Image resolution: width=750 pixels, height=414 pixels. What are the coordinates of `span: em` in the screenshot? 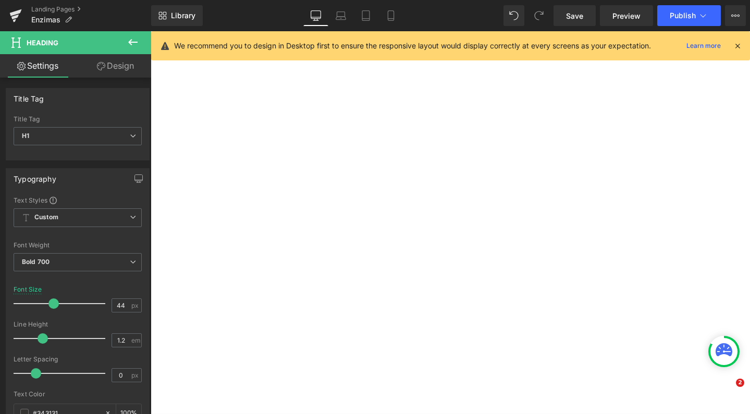 It's located at (136, 340).